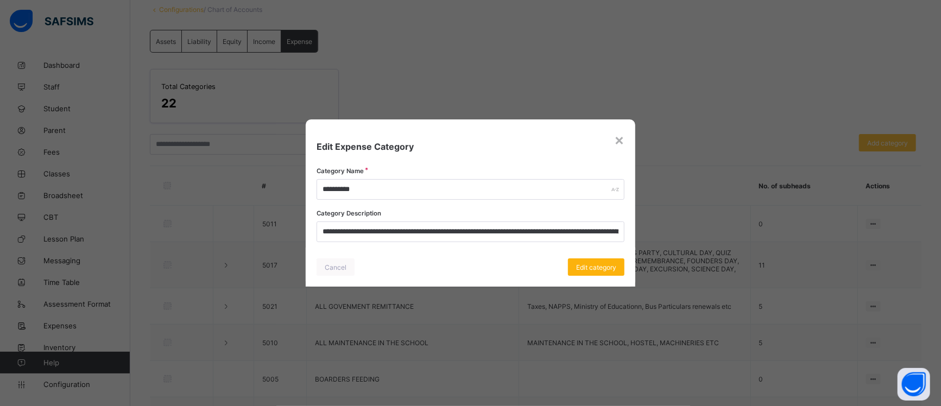  Describe the element at coordinates (340, 171) in the screenshot. I see `label: Category Name` at that location.